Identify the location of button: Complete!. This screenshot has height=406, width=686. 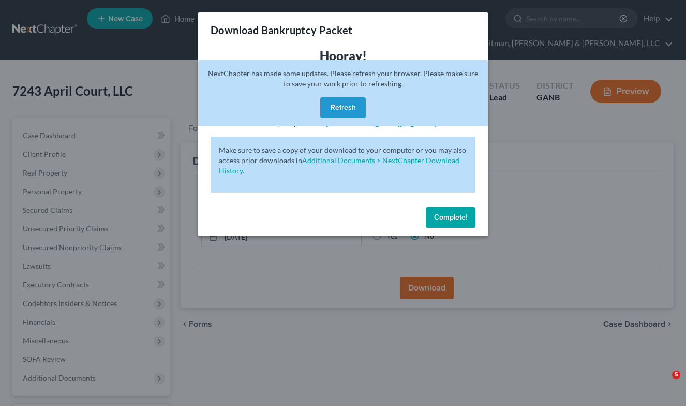
(451, 217).